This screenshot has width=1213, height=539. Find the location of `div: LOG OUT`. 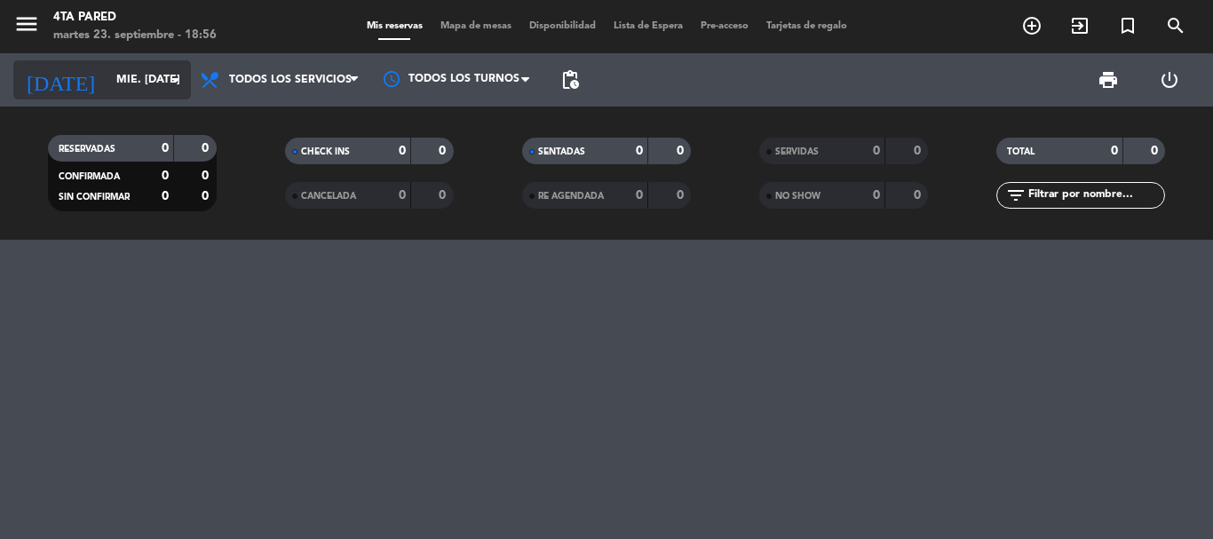

div: LOG OUT is located at coordinates (1169, 80).